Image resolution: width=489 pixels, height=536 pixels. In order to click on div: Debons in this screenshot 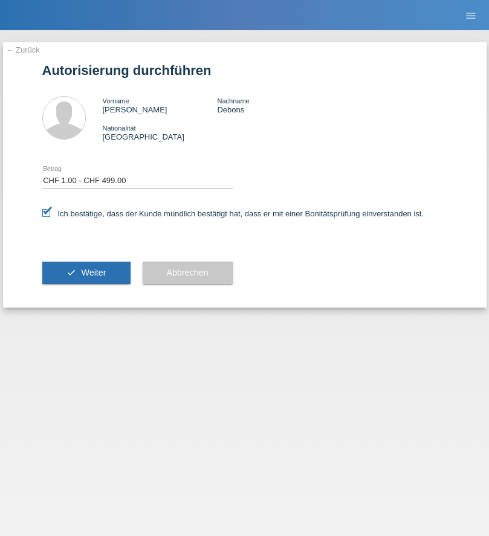, I will do `click(275, 105)`.